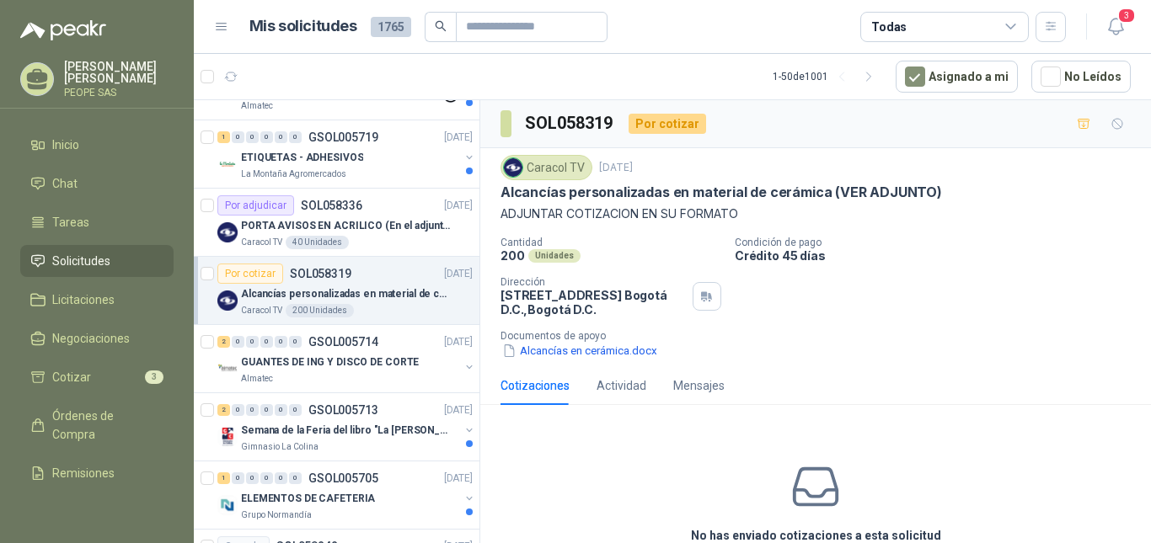 The width and height of the screenshot is (1151, 543). I want to click on p: La Montaña Agromercados, so click(293, 174).